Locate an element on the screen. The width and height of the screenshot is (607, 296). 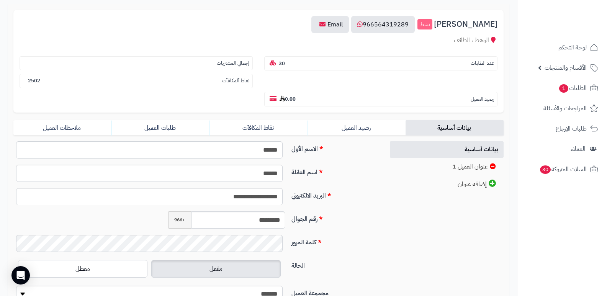
label: اسم العائلة is located at coordinates (335, 171).